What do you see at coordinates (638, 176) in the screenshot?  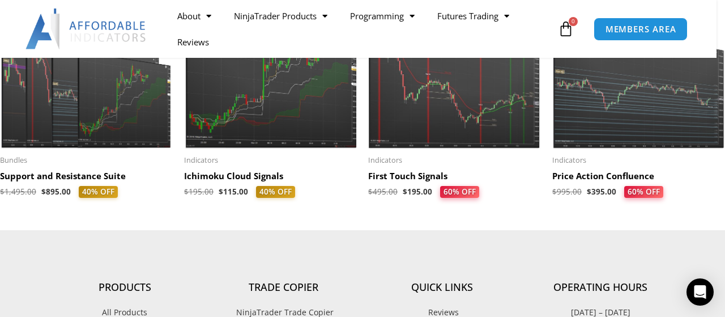 I see `h2: Price Action Confluence` at bounding box center [638, 176].